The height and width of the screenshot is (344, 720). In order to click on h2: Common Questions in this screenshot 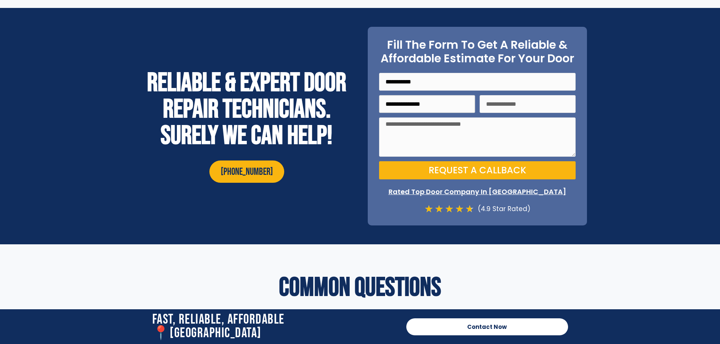, I will do `click(360, 288)`.